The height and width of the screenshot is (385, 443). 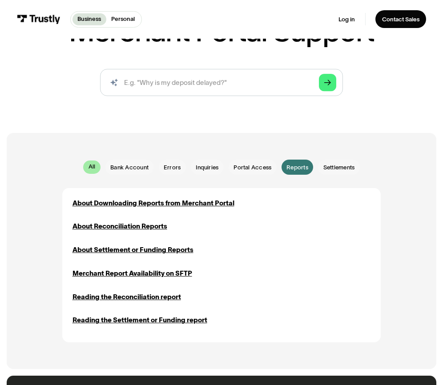 What do you see at coordinates (207, 167) in the screenshot?
I see `span: Inquiries` at bounding box center [207, 167].